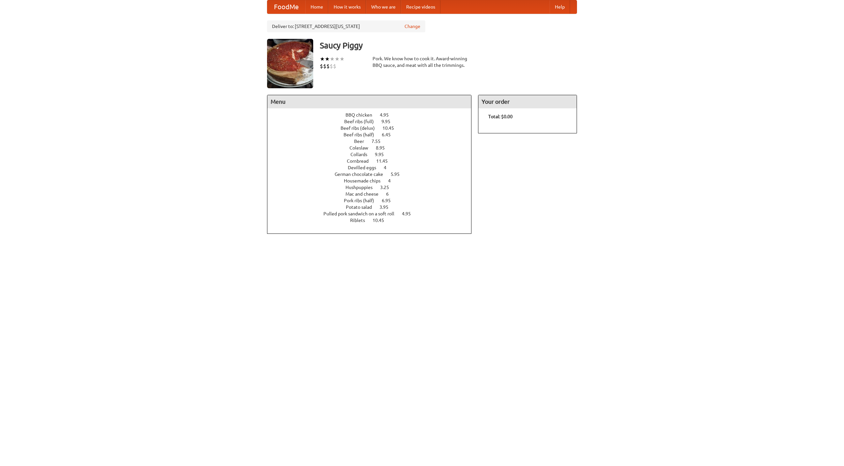 The image size is (844, 466). What do you see at coordinates (373, 207) in the screenshot?
I see `a: Potato salad 3.95` at bounding box center [373, 207].